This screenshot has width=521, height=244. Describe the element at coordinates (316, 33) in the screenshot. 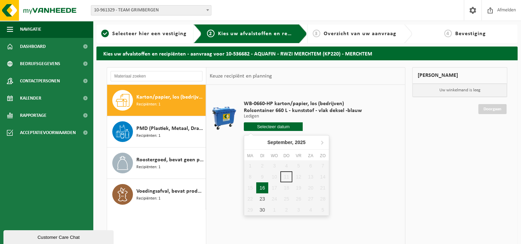

I see `span: 3` at that location.